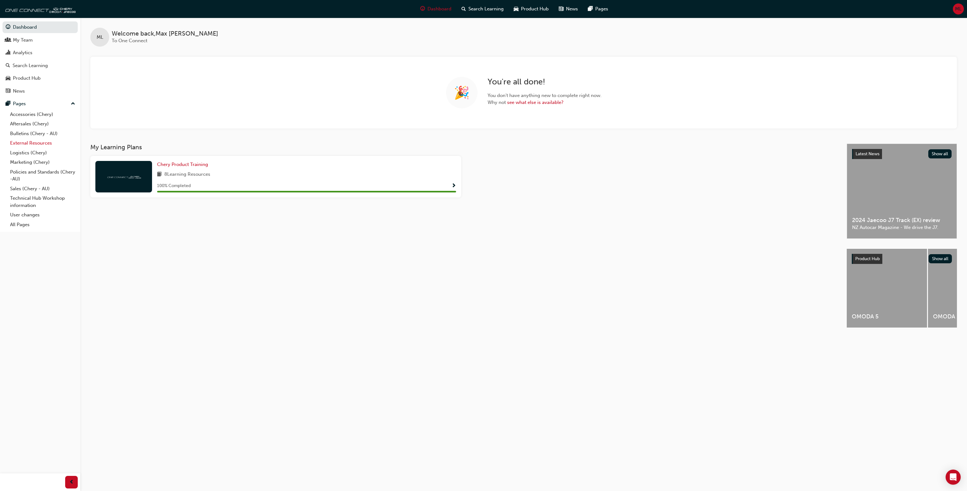 The width and height of the screenshot is (967, 491). I want to click on span: To One Connect, so click(129, 41).